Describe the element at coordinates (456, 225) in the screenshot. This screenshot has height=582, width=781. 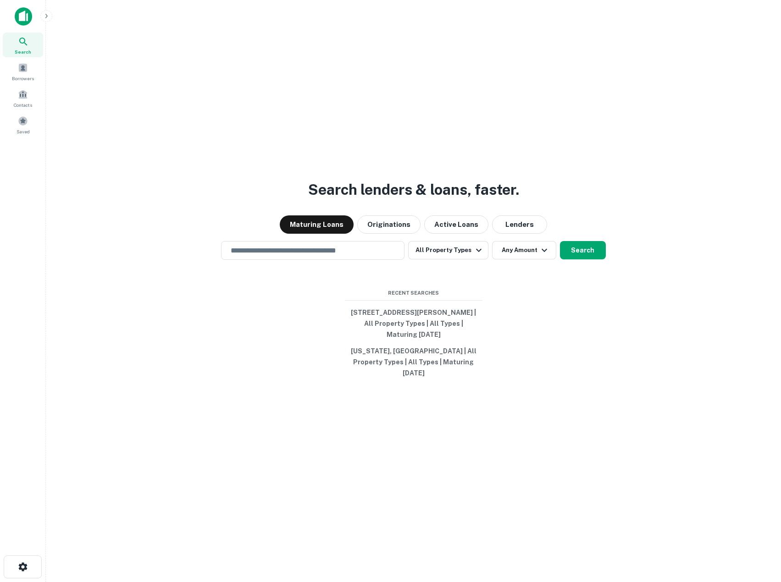
I see `button: Active Loans` at that location.